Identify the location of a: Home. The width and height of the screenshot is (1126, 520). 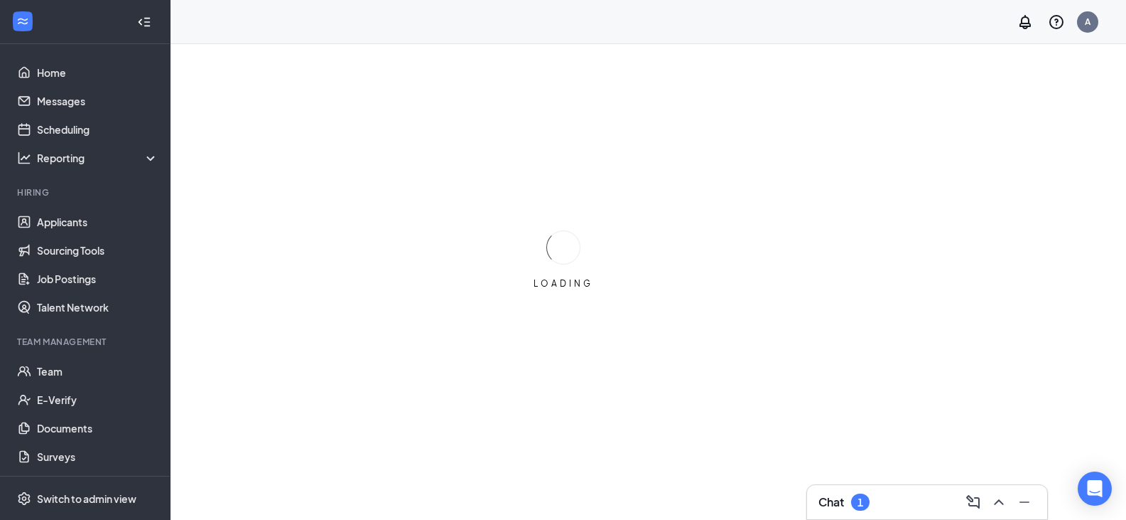
(97, 72).